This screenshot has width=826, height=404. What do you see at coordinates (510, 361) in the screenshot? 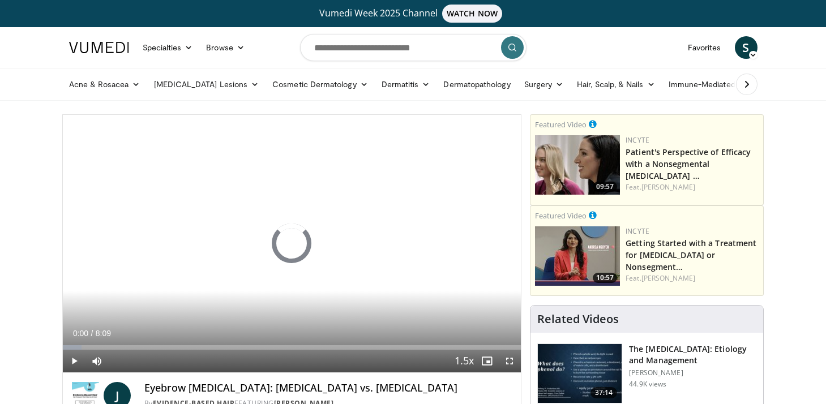
I see `button: Fullscreen` at bounding box center [510, 361].